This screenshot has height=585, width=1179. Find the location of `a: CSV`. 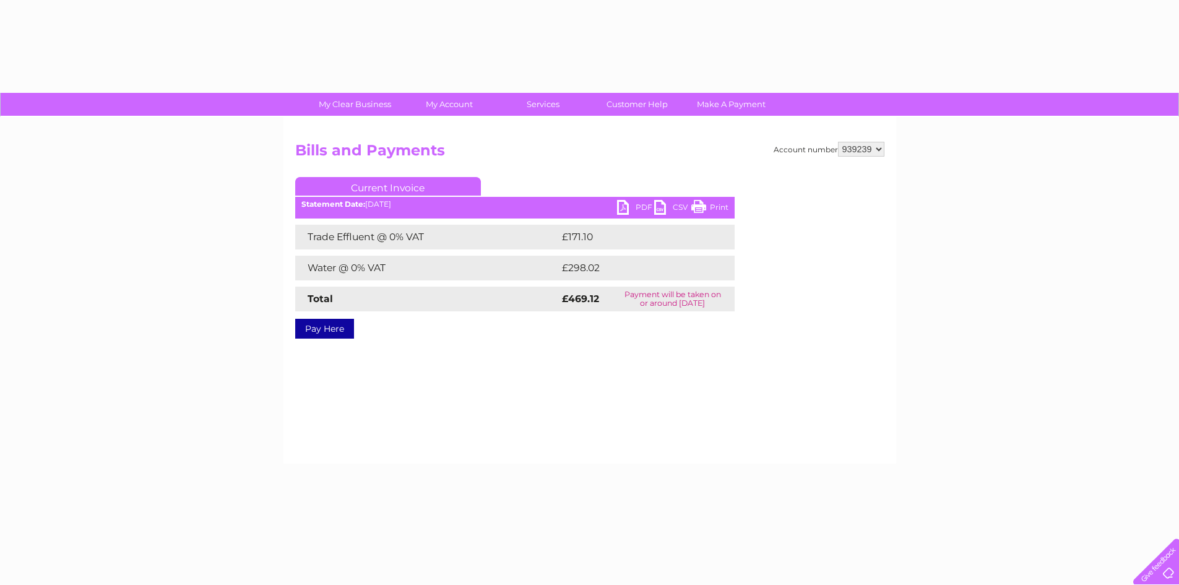

a: CSV is located at coordinates (673, 209).